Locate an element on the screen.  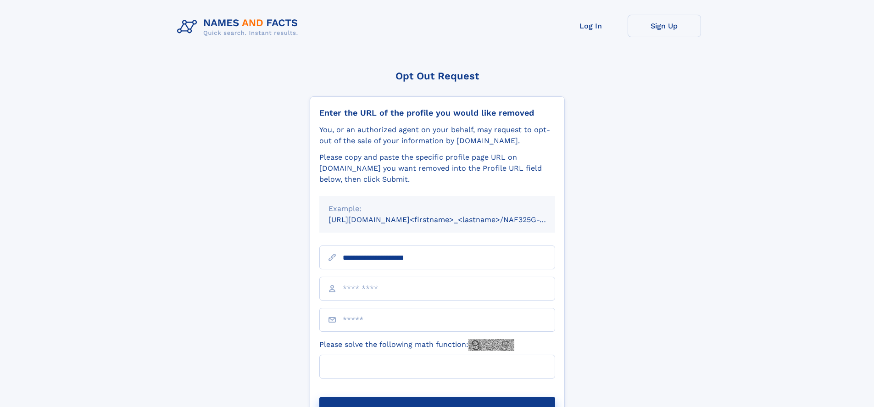
div: Enter the URL of the profile you would like removed is located at coordinates (437, 113).